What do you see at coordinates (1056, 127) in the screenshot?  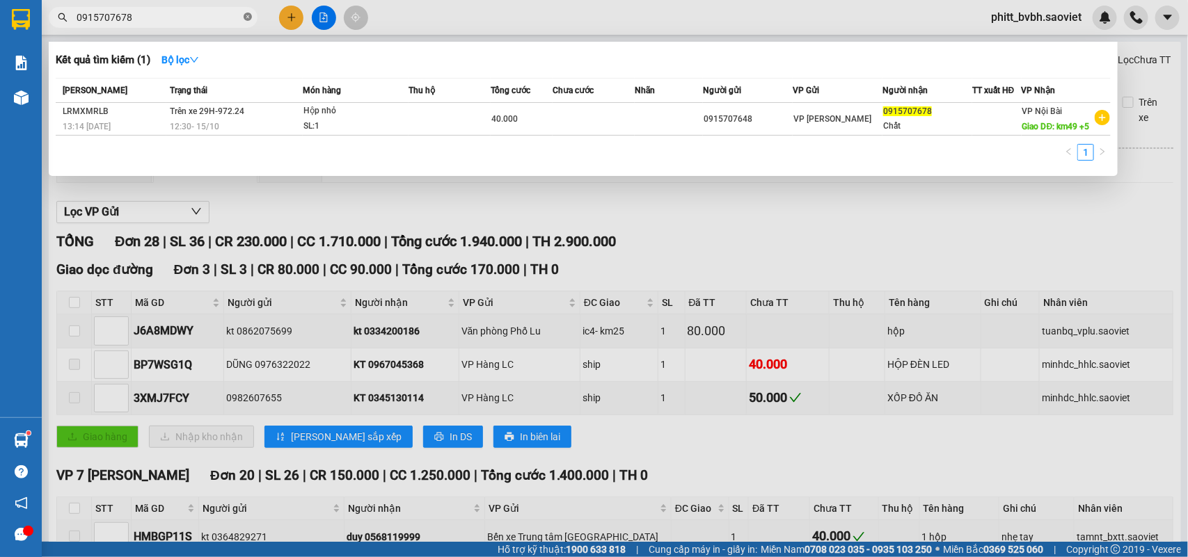 I see `span: Giao DĐ: km49 +5` at bounding box center [1056, 127].